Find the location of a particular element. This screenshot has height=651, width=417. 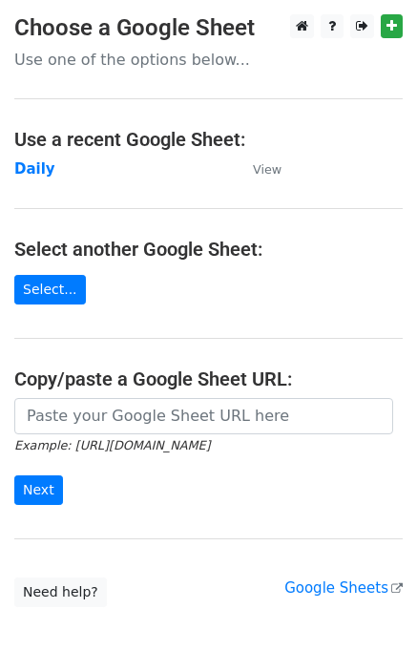

h4: Use a recent Google Sheet: is located at coordinates (208, 139).